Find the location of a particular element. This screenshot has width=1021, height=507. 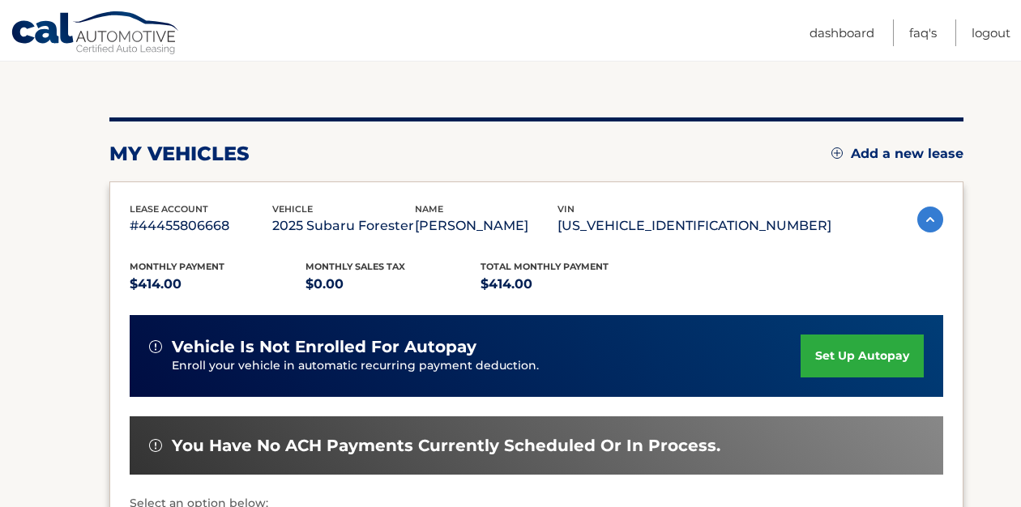

img: add.svg is located at coordinates (837, 153).